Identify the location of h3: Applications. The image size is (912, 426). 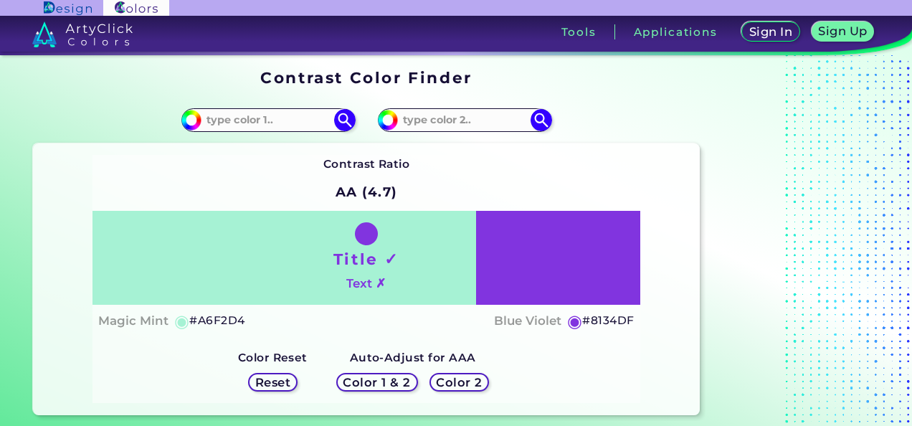
(676, 32).